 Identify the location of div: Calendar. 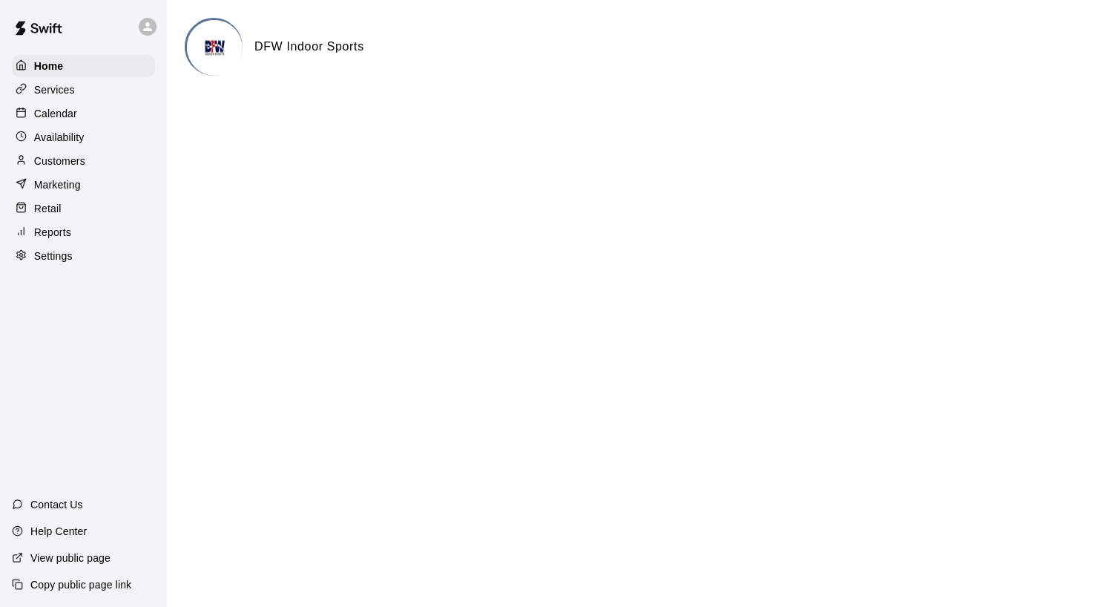
(83, 114).